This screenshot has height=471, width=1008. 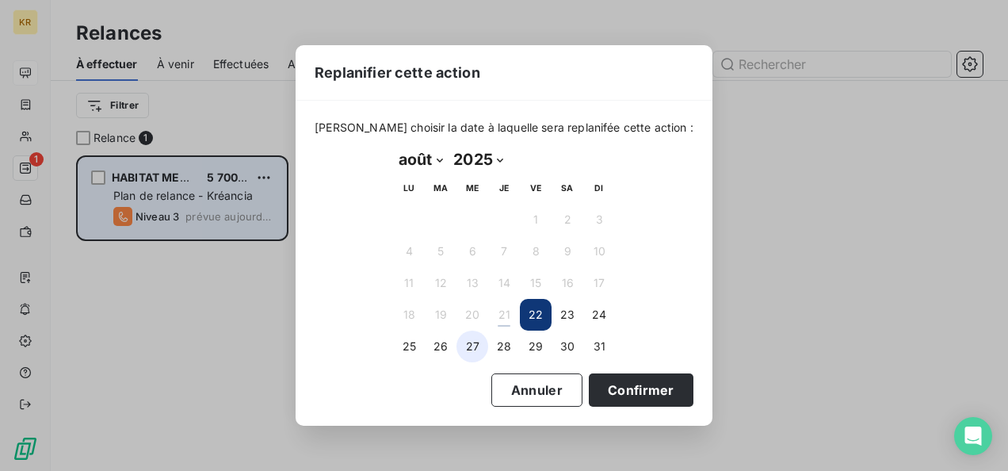 I want to click on button: 16, so click(x=567, y=283).